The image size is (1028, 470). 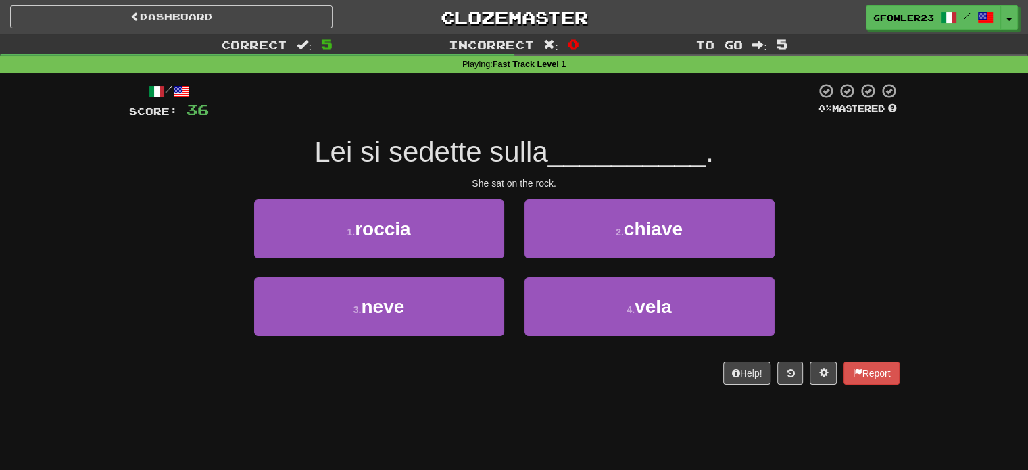 What do you see at coordinates (197, 109) in the screenshot?
I see `span: 36` at bounding box center [197, 109].